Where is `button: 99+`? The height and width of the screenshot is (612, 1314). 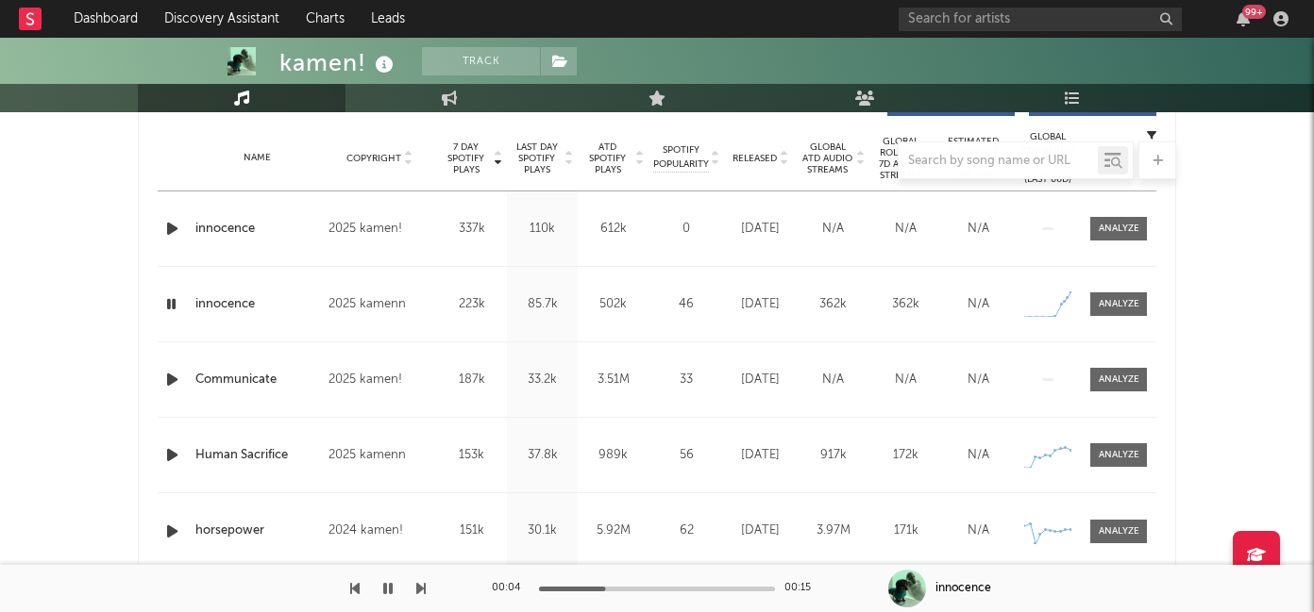 button: 99+ is located at coordinates (1243, 19).